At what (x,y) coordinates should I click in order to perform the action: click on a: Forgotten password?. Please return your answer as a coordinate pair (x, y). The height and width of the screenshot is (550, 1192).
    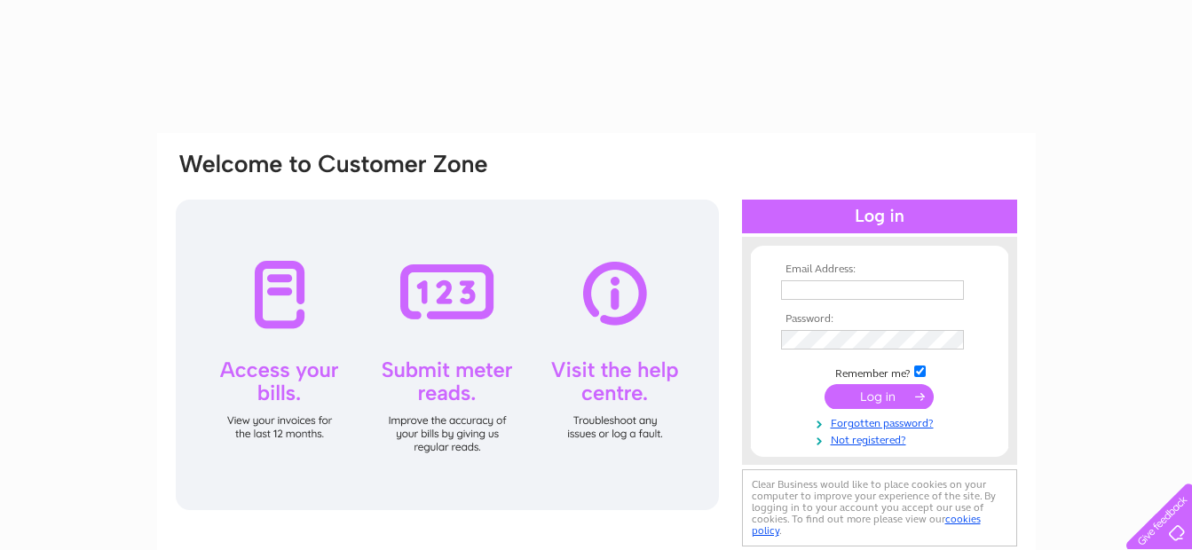
    Looking at the image, I should click on (881, 422).